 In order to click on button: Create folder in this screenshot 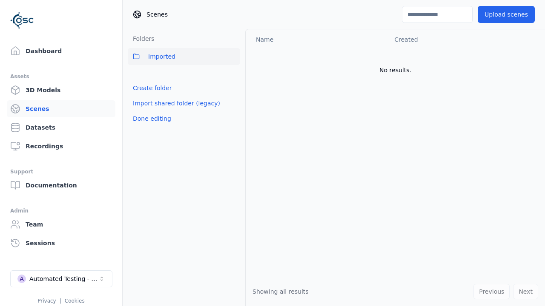, I will do `click(152, 88)`.